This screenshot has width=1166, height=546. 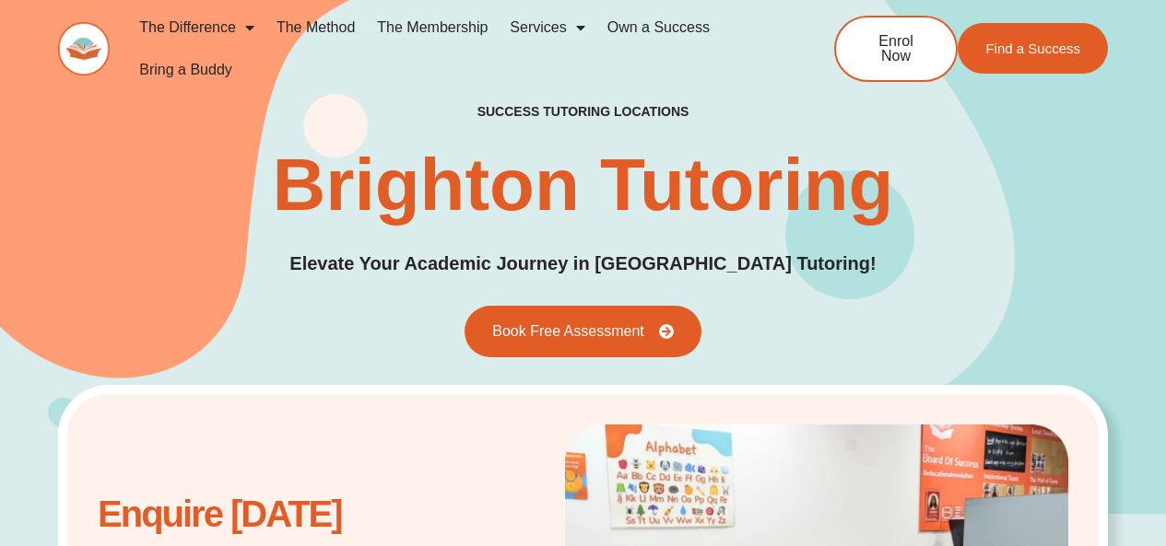 What do you see at coordinates (896, 49) in the screenshot?
I see `span: Enrol Now` at bounding box center [896, 49].